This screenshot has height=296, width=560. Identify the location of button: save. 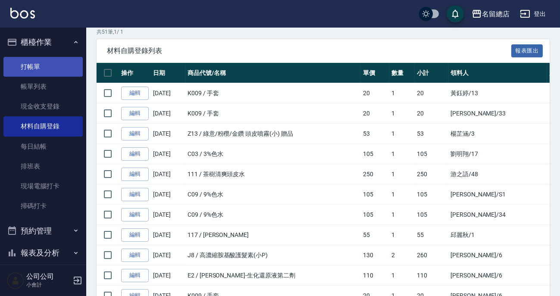
(455, 14).